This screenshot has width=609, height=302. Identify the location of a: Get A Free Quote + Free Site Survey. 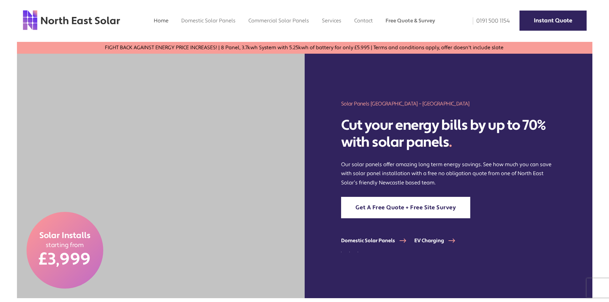
(405, 207).